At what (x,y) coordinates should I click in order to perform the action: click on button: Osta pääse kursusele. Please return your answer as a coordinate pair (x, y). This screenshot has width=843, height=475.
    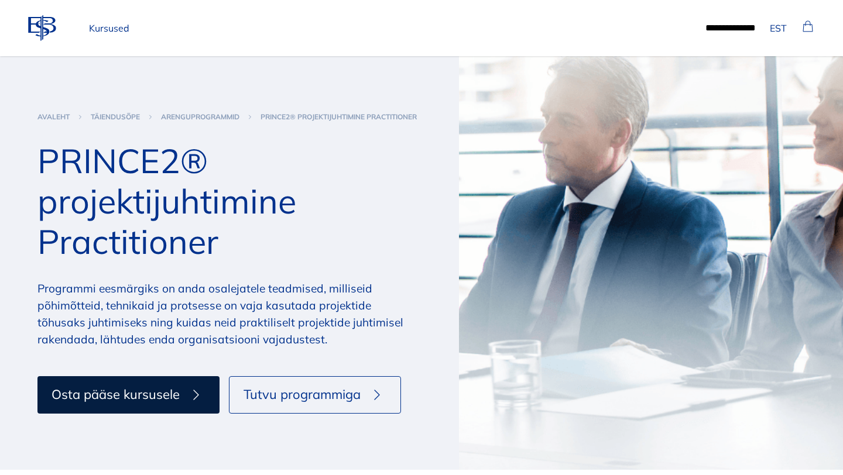
    Looking at the image, I should click on (128, 395).